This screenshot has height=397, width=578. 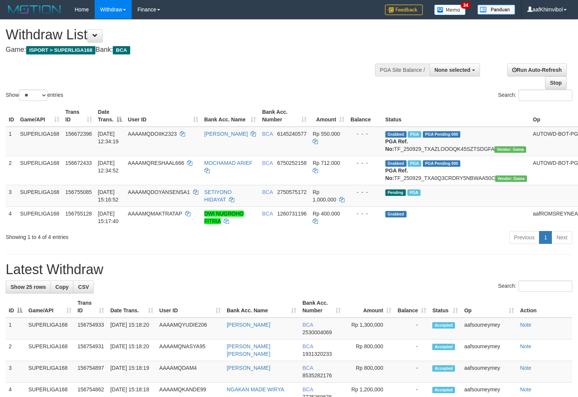 I want to click on th: Date Trans.: activate to sort column descending, so click(x=110, y=116).